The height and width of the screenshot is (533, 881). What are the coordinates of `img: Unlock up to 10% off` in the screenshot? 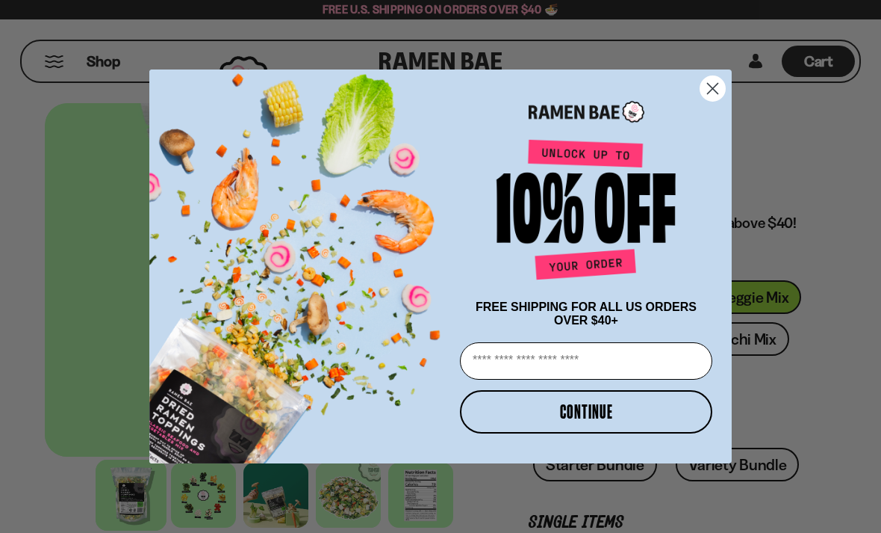 It's located at (586, 212).